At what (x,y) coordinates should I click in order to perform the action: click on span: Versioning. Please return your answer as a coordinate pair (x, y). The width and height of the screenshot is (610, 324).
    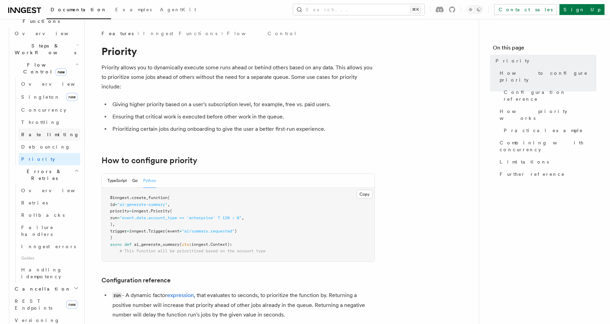
    Looking at the image, I should click on (37, 320).